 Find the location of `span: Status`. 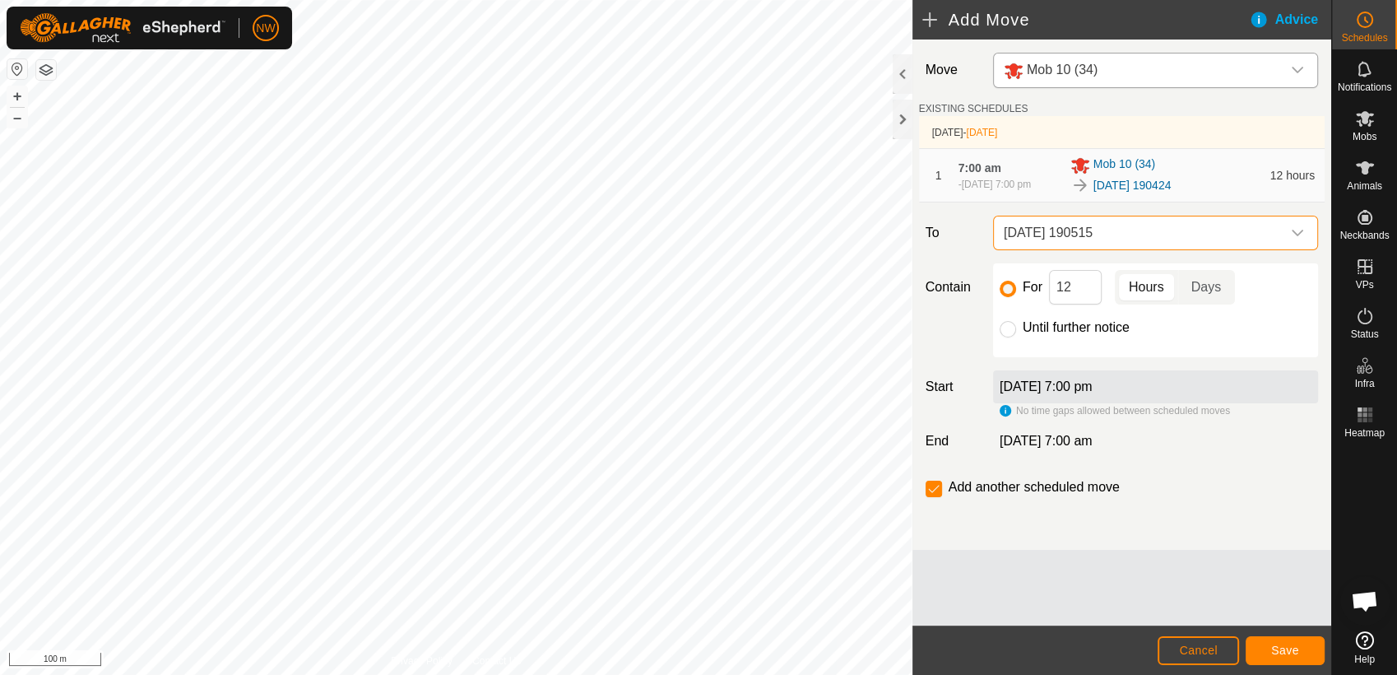

span: Status is located at coordinates (1364, 334).